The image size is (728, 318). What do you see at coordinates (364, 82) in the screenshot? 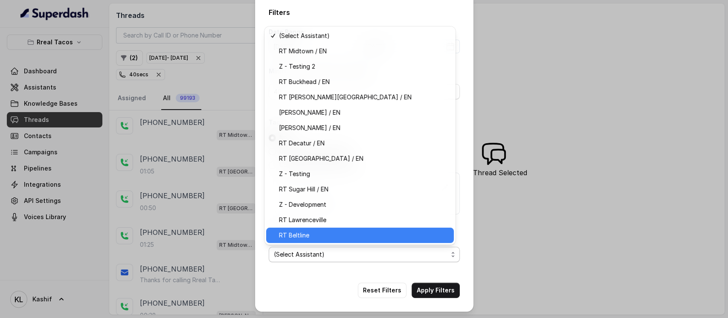
I see `span: RT Buckhead / EN` at bounding box center [364, 82].